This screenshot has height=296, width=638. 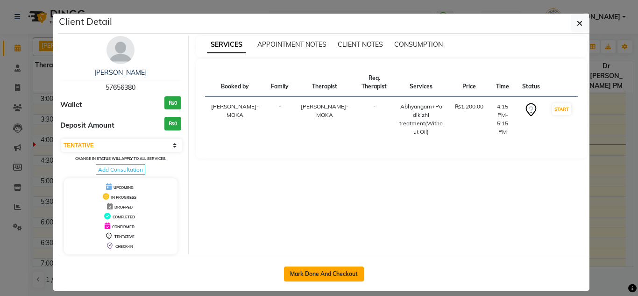 I want to click on button: Mark Done And Checkout, so click(x=324, y=274).